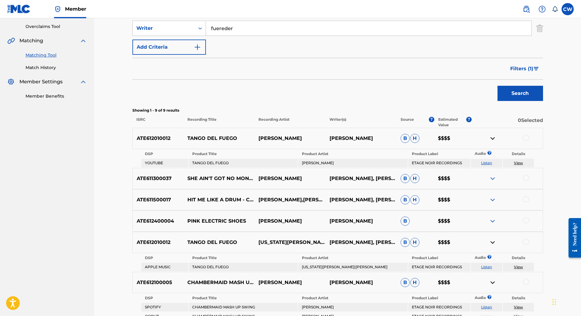 The height and width of the screenshot is (316, 581). What do you see at coordinates (56, 55) in the screenshot?
I see `a: Matching Tool` at bounding box center [56, 55].